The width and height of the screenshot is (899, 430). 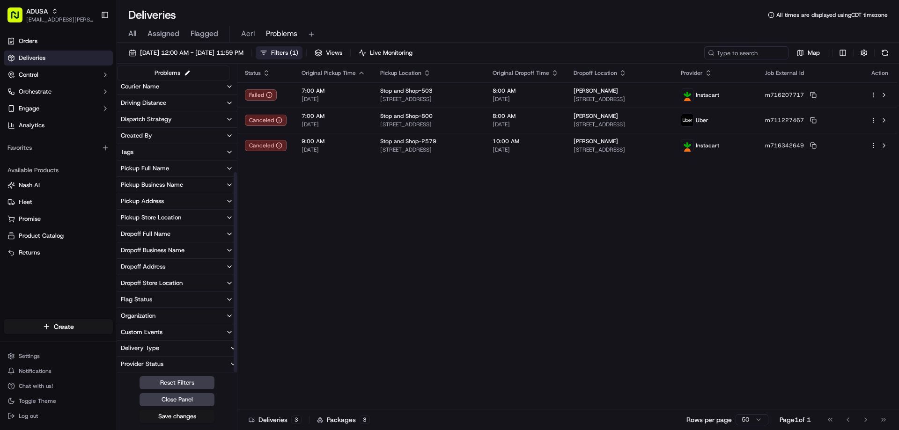 I want to click on span: Stop and Shop-2579, so click(x=408, y=141).